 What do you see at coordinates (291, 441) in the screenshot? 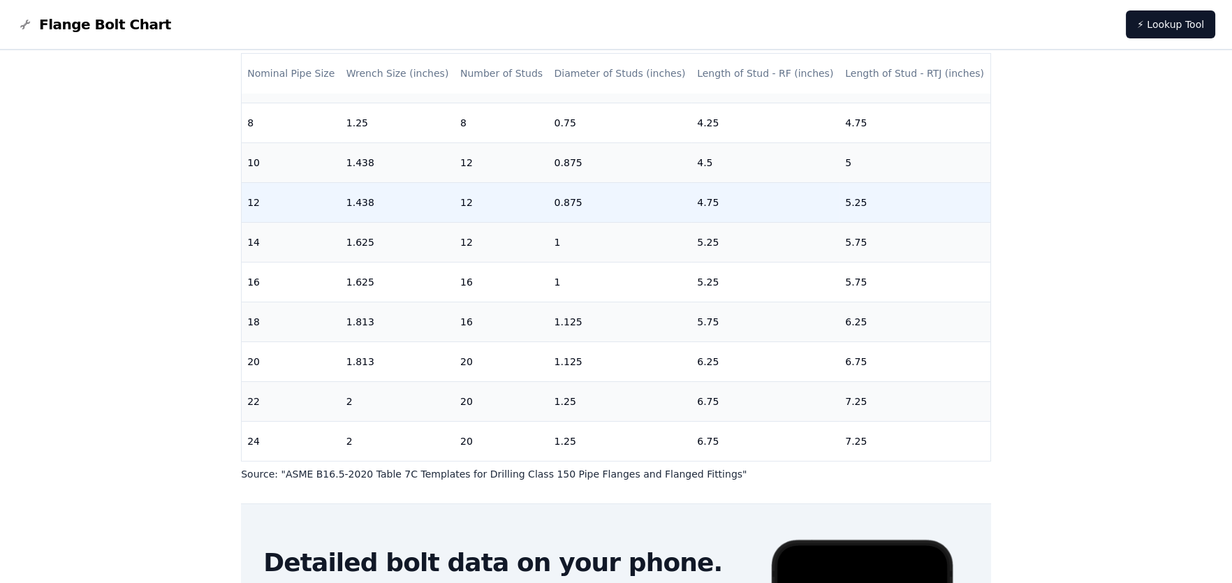
I see `td: 24` at bounding box center [291, 441].